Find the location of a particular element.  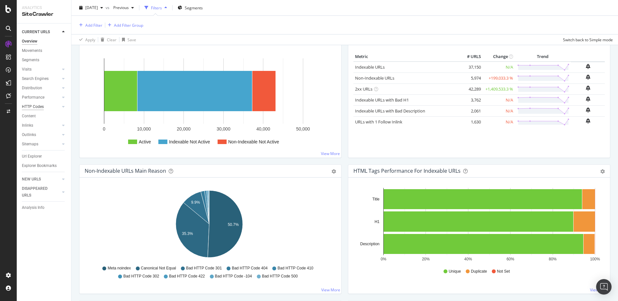

div: Analytics is located at coordinates (44, 8).